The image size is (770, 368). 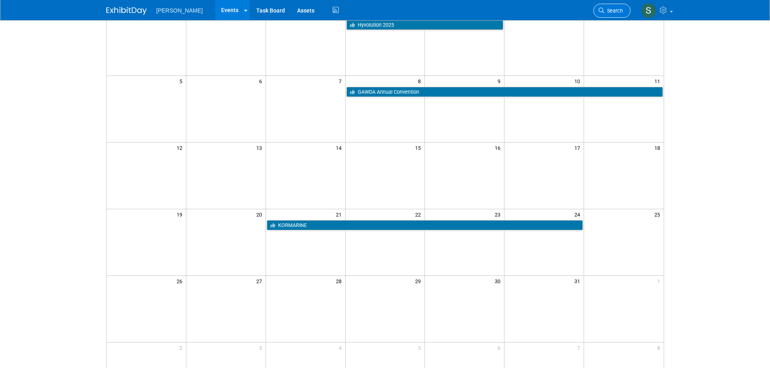 What do you see at coordinates (578, 281) in the screenshot?
I see `span: 31` at bounding box center [578, 281].